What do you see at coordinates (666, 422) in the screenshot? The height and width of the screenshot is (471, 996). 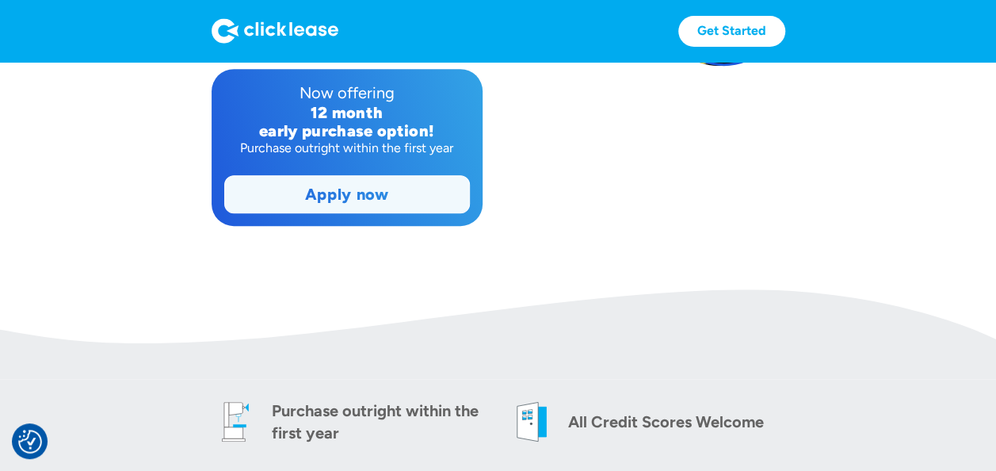 I see `div: All Credit Scores Welcome` at bounding box center [666, 422].